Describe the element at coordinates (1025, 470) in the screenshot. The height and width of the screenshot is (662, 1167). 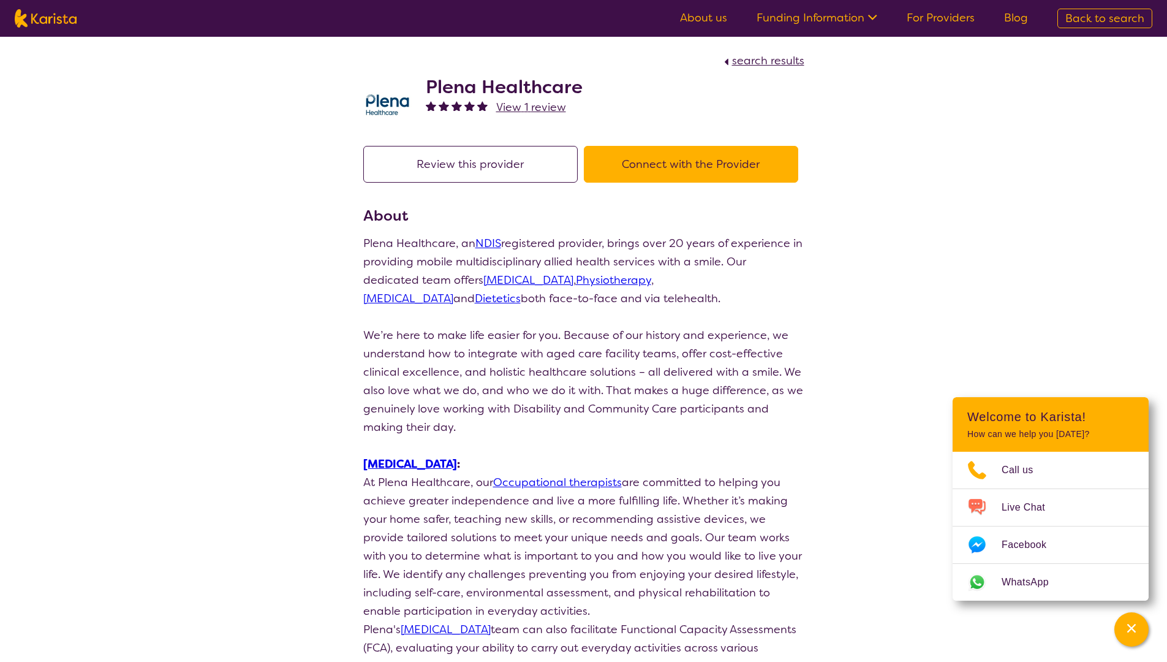
I see `span: Call us` at that location.